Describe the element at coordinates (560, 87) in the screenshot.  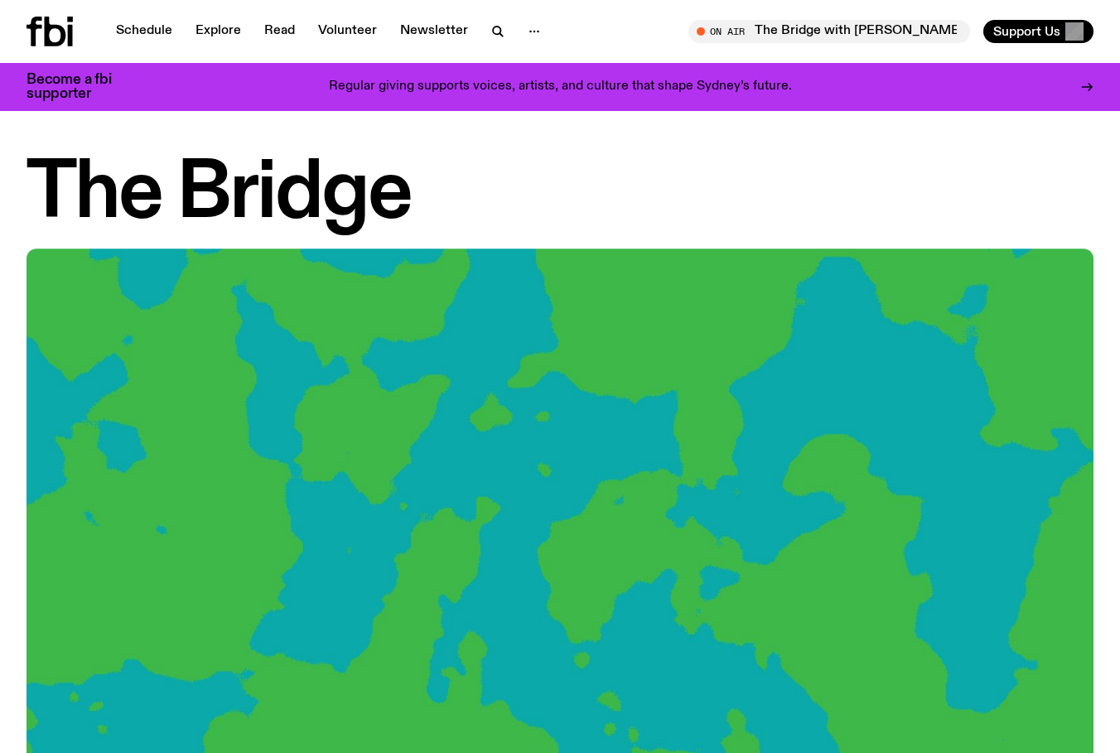
I see `p: Regular giving supports voices, artists, and culture that shape Sydney’s future.` at that location.